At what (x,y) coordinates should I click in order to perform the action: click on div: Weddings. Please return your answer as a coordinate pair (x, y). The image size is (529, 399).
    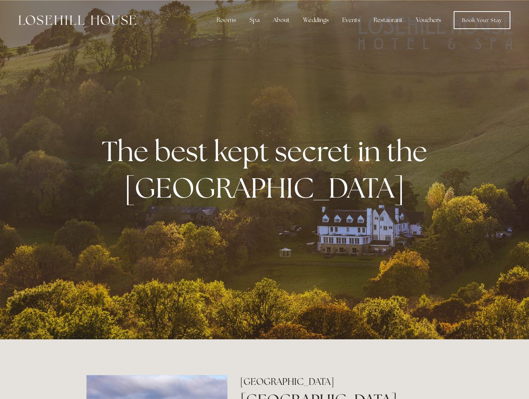
    Looking at the image, I should click on (316, 20).